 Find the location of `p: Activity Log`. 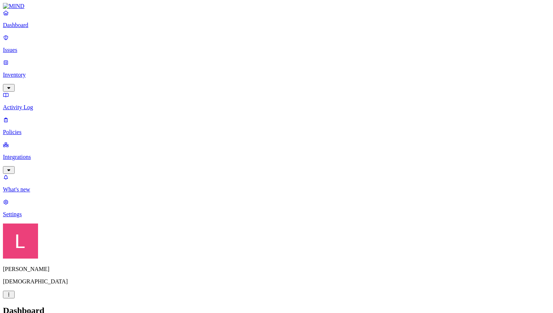

p: Activity Log is located at coordinates (277, 108).